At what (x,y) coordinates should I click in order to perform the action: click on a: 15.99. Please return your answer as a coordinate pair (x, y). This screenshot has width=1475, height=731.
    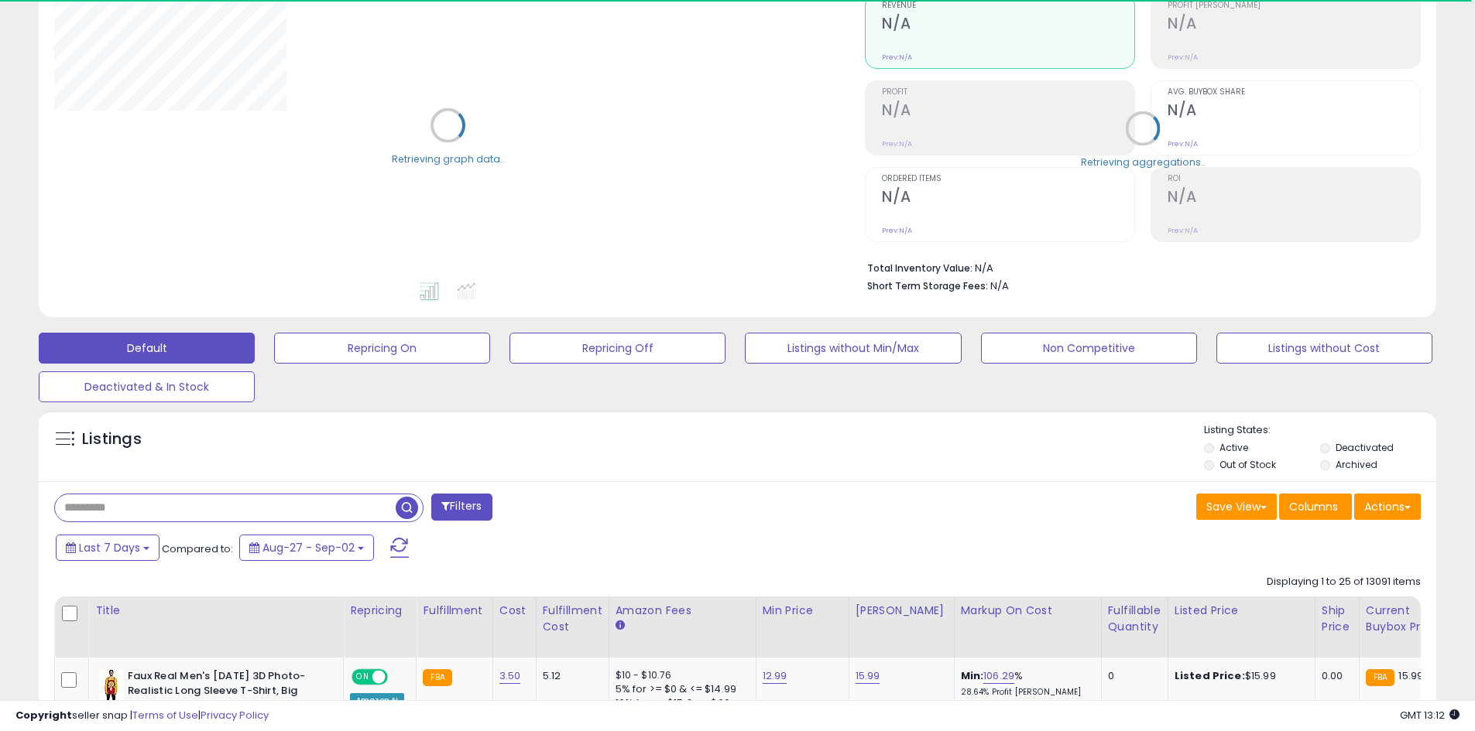
    Looking at the image, I should click on (868, 677).